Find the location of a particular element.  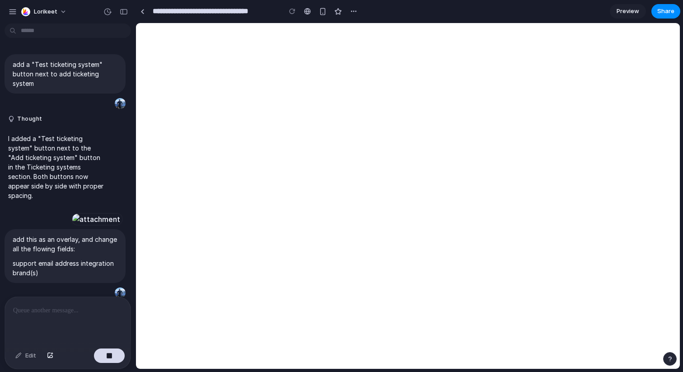

p: support email address integration brand(s) is located at coordinates (65, 268).